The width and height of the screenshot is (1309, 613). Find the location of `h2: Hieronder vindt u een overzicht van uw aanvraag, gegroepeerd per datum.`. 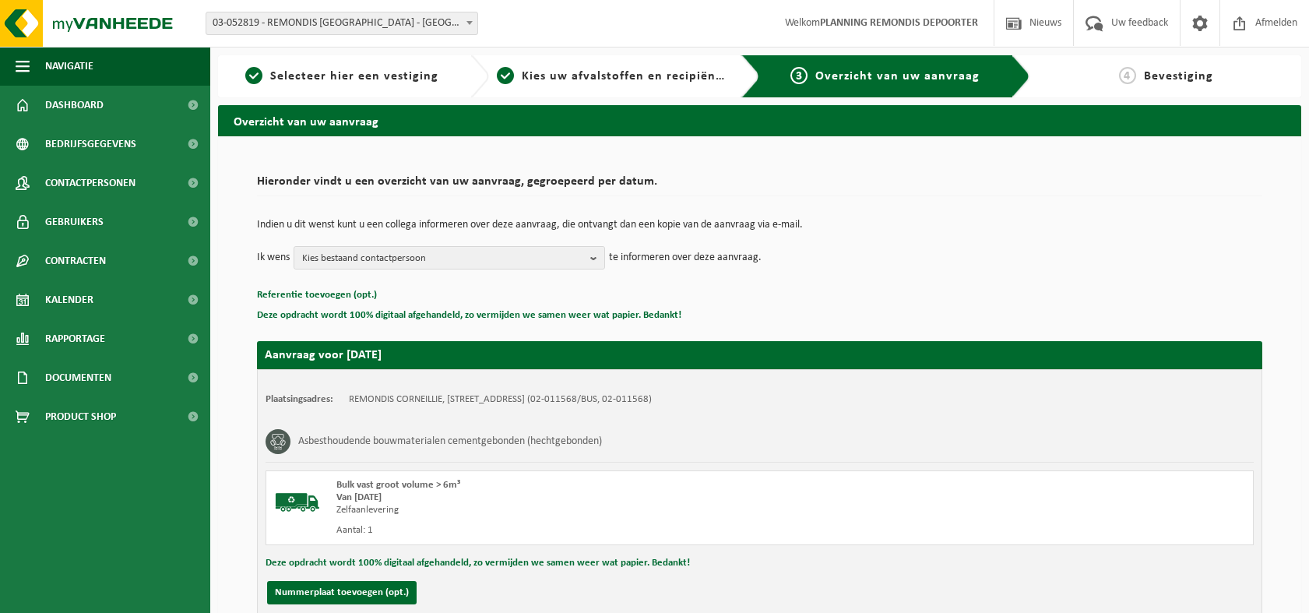

h2: Hieronder vindt u een overzicht van uw aanvraag, gegroepeerd per datum. is located at coordinates (759, 185).